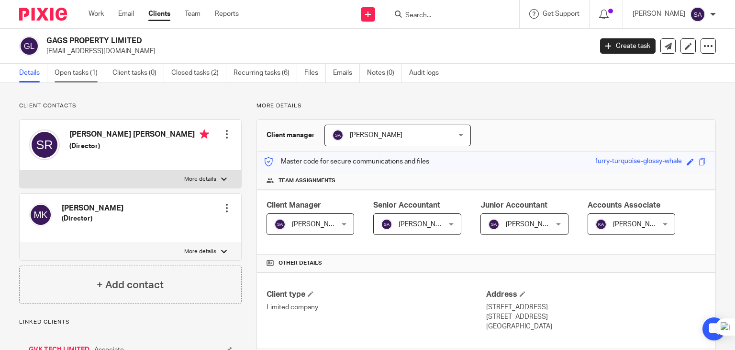 The image size is (735, 350). I want to click on p: Limited company, so click(376, 307).